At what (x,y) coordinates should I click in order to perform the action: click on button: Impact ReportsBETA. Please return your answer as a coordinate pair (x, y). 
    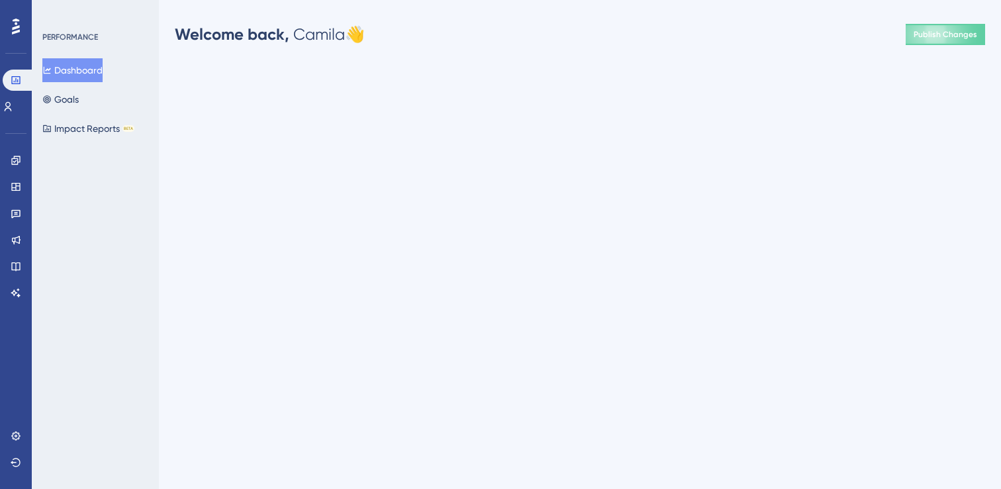
    Looking at the image, I should click on (88, 128).